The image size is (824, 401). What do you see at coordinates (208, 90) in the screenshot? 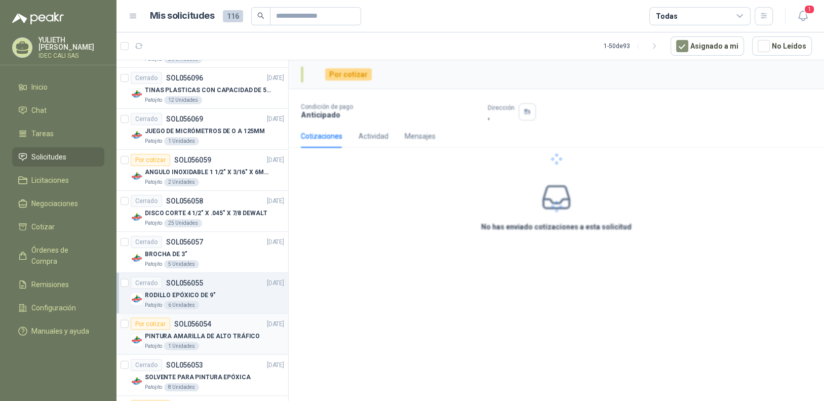
I see `p: TINAS PLASTICAS CON CAPACIDAD DE 50 KG` at bounding box center [208, 90].